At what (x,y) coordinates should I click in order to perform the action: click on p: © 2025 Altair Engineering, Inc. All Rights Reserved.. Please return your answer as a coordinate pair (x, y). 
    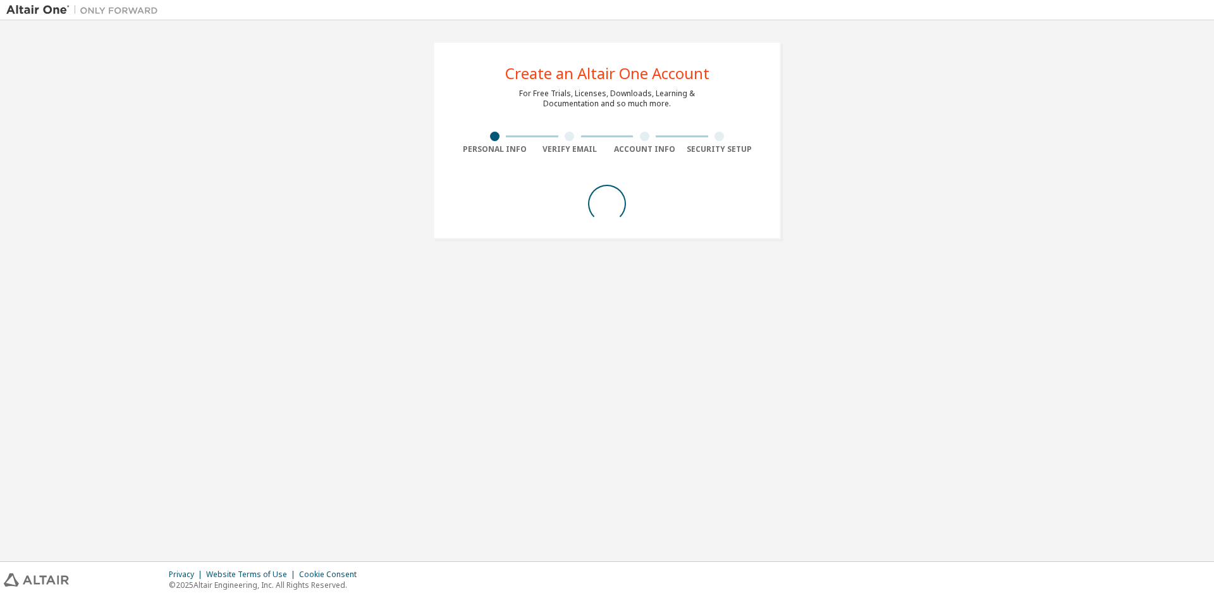
    Looking at the image, I should click on (266, 584).